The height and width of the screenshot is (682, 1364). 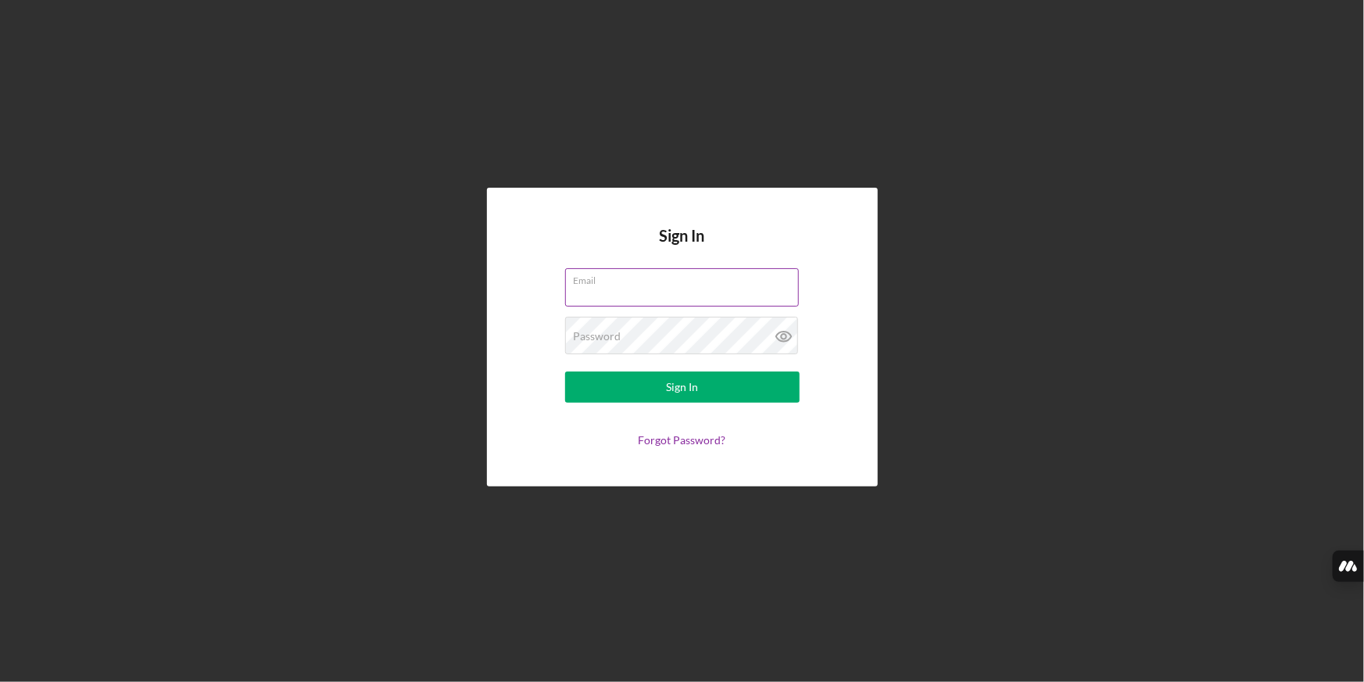 I want to click on label: Email, so click(x=686, y=277).